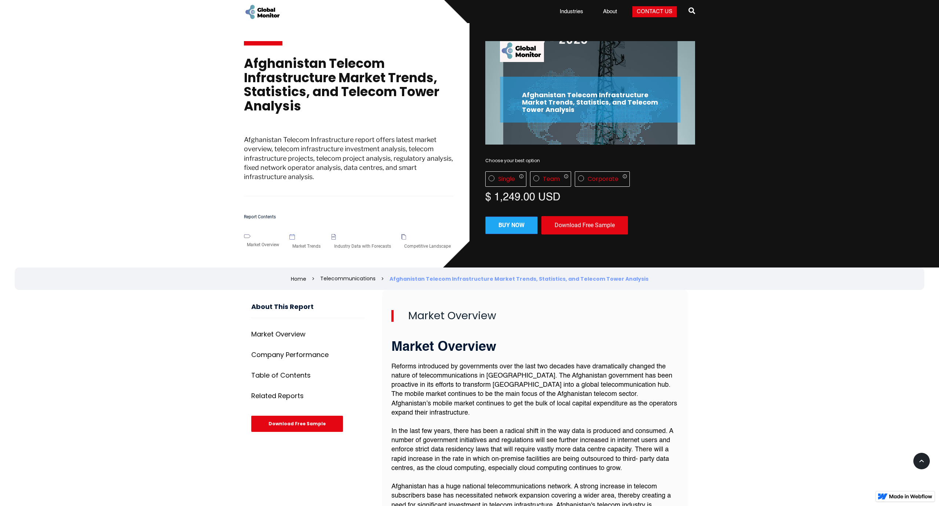 This screenshot has height=506, width=939. What do you see at coordinates (535, 347) in the screenshot?
I see `h3: Market Overview` at bounding box center [535, 347].